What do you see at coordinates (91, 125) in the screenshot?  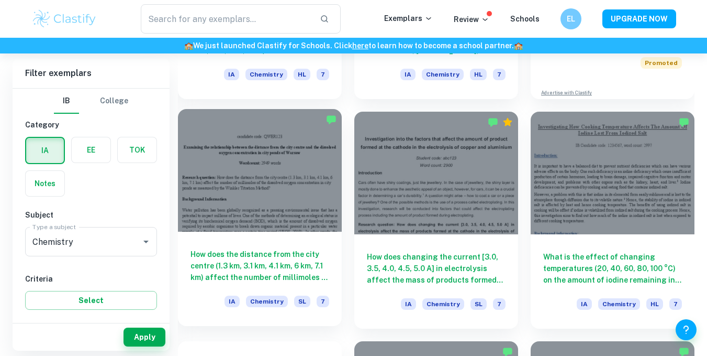 I see `h6: Category` at bounding box center [91, 125].